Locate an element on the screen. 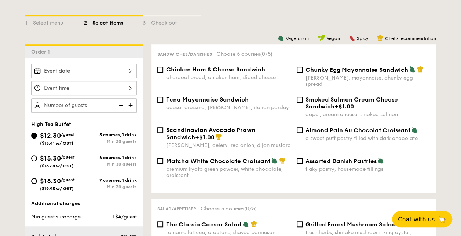 The width and height of the screenshot is (461, 236). span: Chunky Egg Mayonnaise Sandwich is located at coordinates (357, 70).